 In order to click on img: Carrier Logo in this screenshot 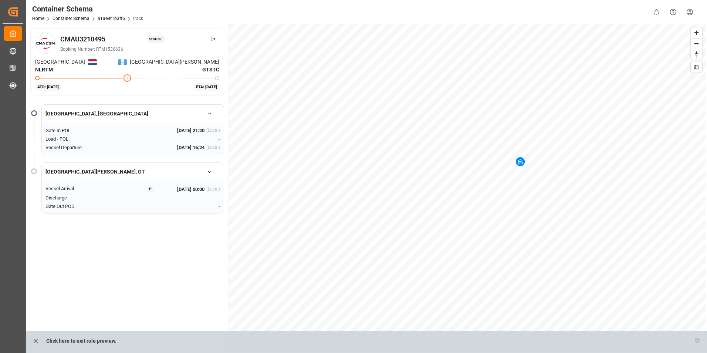, I will do `click(45, 43)`.